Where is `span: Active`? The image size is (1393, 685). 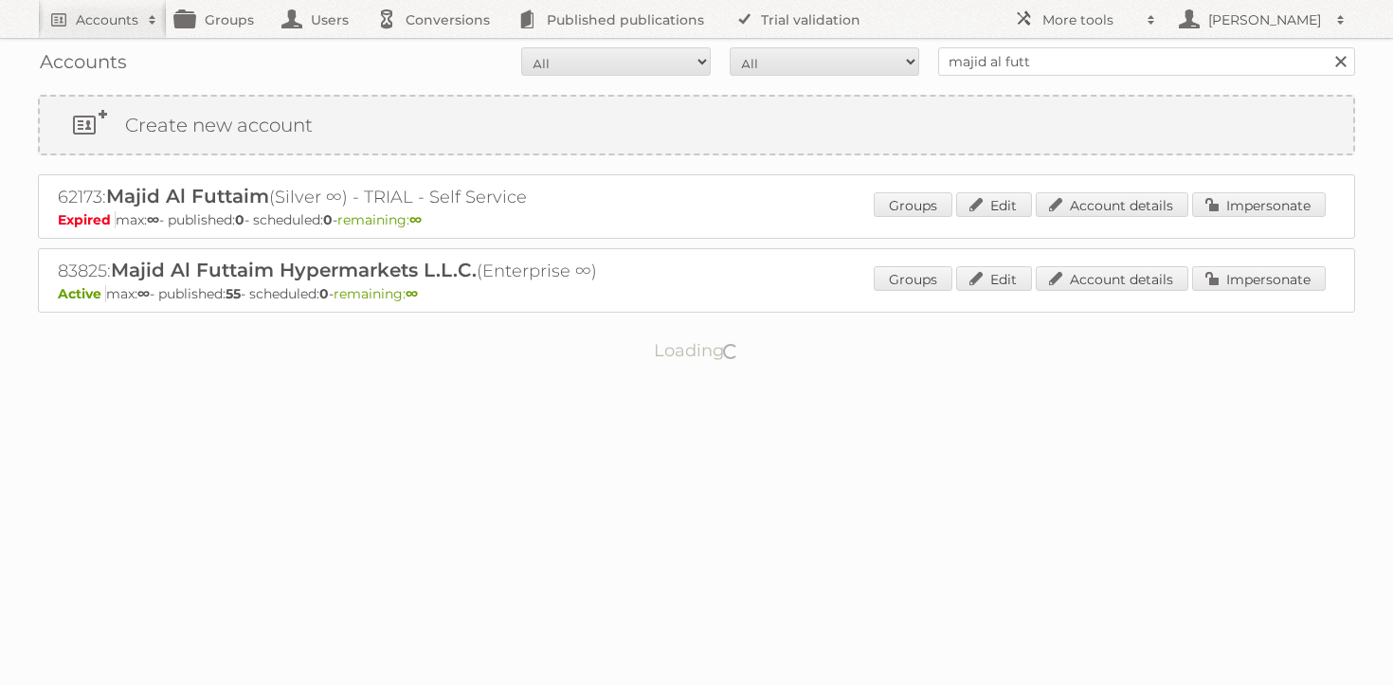
span: Active is located at coordinates (81, 294).